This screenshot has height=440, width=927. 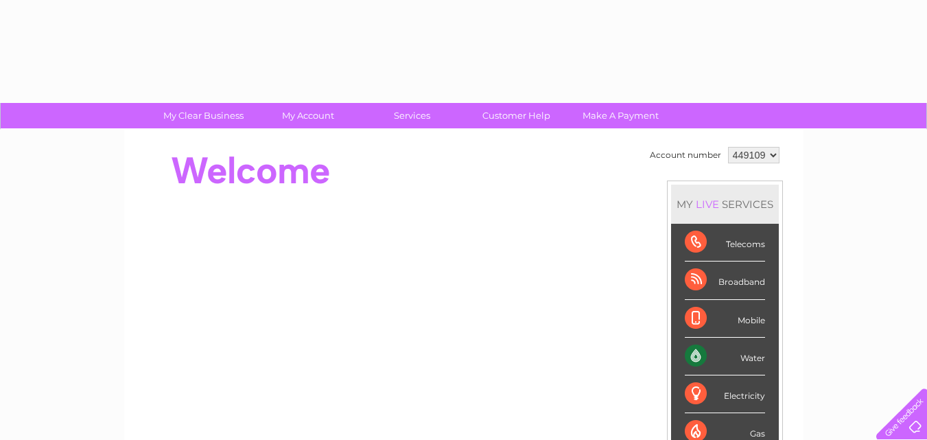 What do you see at coordinates (724, 394) in the screenshot?
I see `div: Electricity` at bounding box center [724, 394].